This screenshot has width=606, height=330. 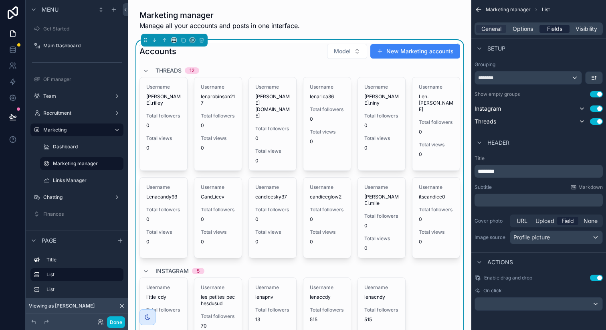 I want to click on span: Threads, so click(x=485, y=121).